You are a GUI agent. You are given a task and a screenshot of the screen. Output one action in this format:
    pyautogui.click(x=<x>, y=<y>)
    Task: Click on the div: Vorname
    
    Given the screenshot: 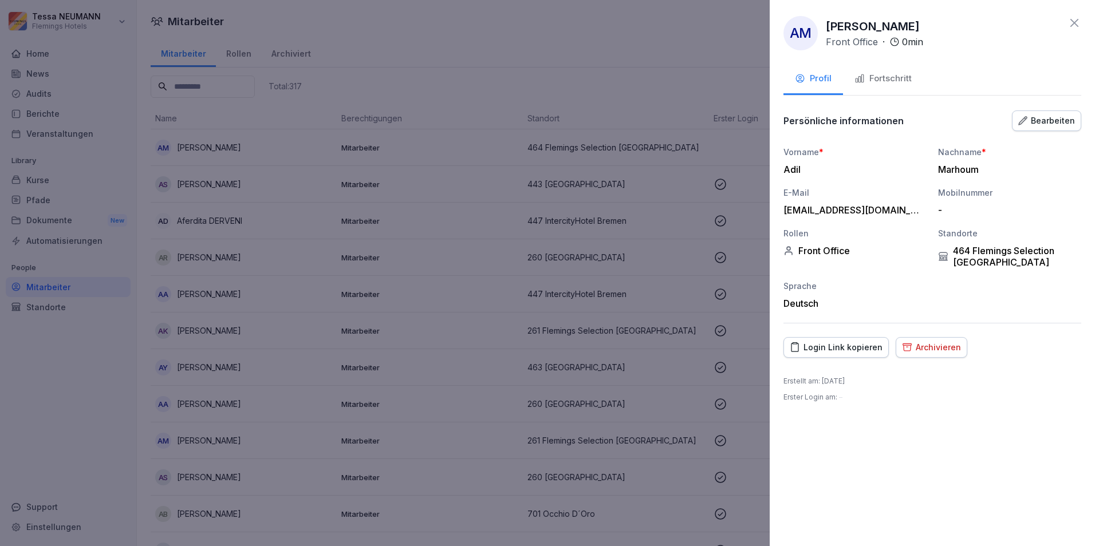 What is the action you would take?
    pyautogui.click(x=855, y=152)
    